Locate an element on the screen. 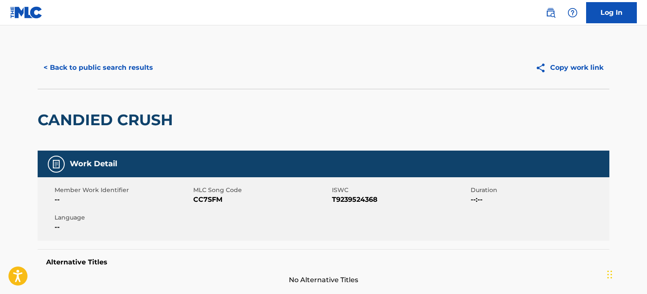 The height and width of the screenshot is (294, 647). div: Chat Widget is located at coordinates (626, 273).